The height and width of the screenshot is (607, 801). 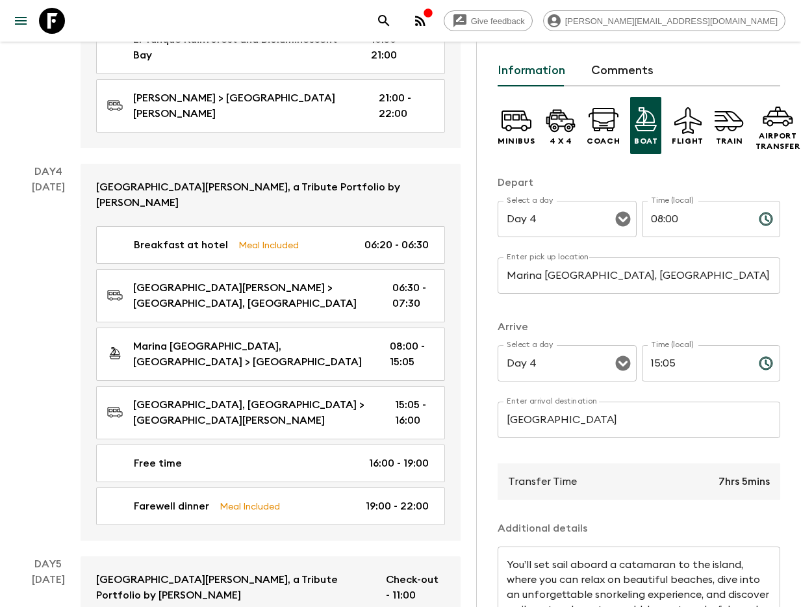 What do you see at coordinates (646, 141) in the screenshot?
I see `p: Boat` at bounding box center [646, 141].